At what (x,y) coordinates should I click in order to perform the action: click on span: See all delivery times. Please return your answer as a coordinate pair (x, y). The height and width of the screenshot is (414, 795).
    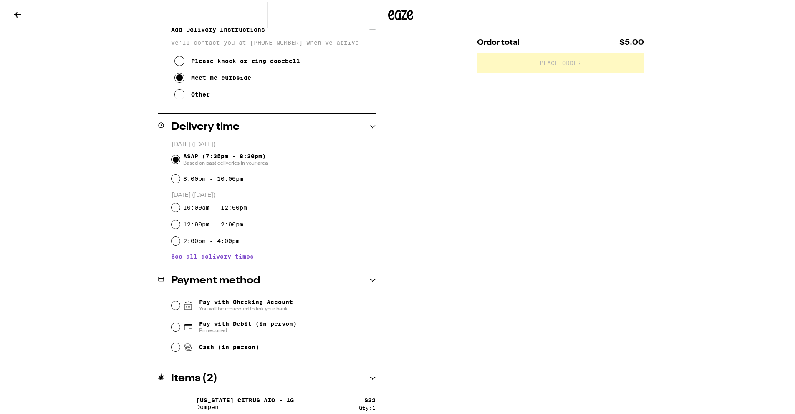
    Looking at the image, I should click on (212, 255).